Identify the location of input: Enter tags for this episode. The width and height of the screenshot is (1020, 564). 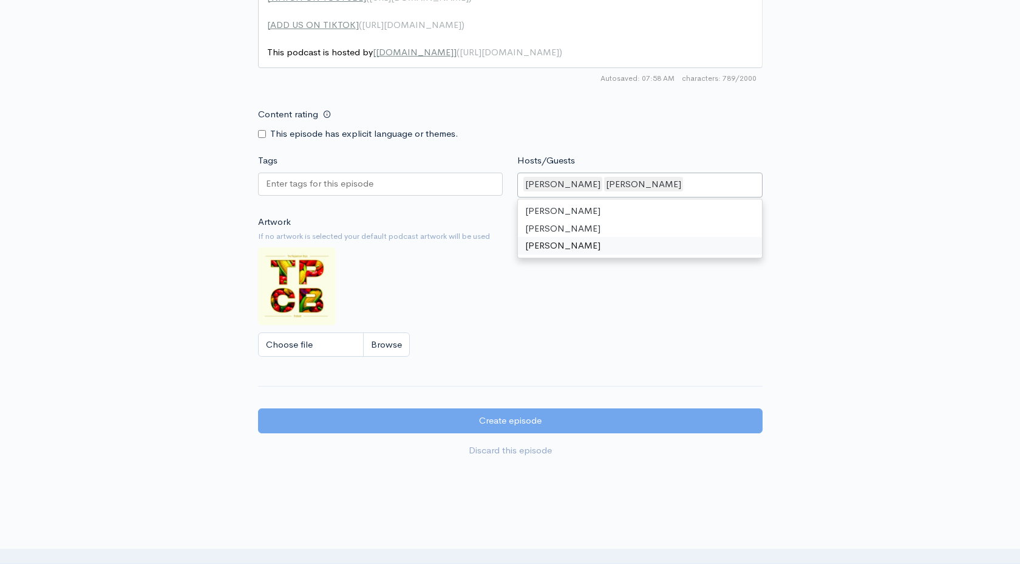
(321, 183).